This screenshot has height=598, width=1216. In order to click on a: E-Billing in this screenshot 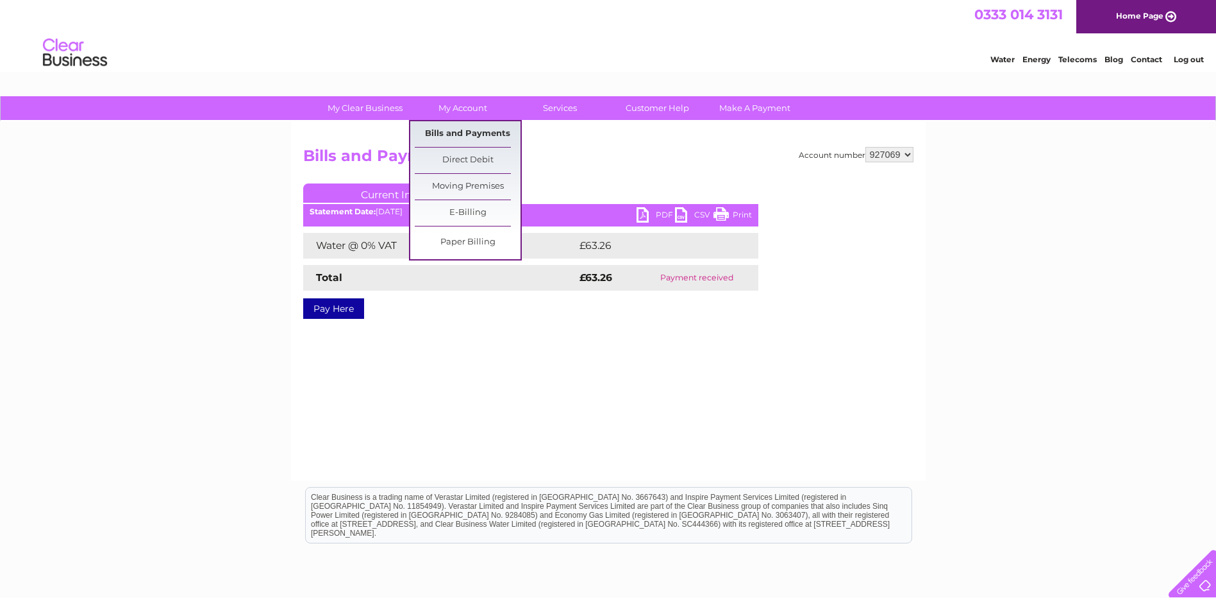, I will do `click(467, 213)`.